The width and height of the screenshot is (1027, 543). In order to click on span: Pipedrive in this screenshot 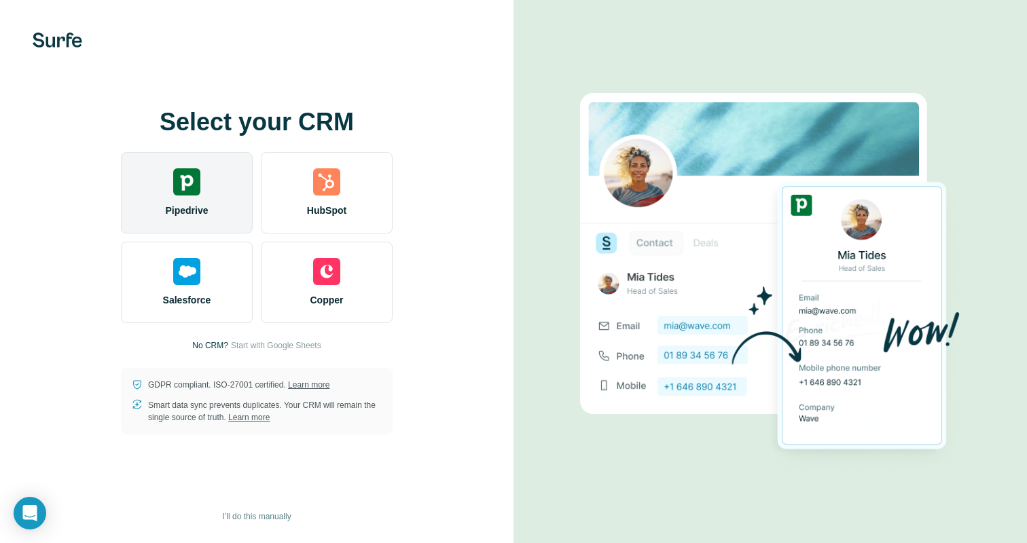, I will do `click(186, 211)`.